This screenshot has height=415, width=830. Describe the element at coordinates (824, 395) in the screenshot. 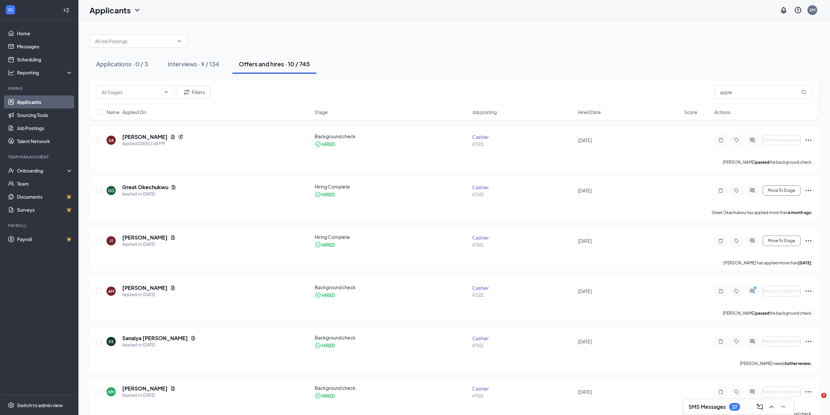

I see `span: 2` at that location.